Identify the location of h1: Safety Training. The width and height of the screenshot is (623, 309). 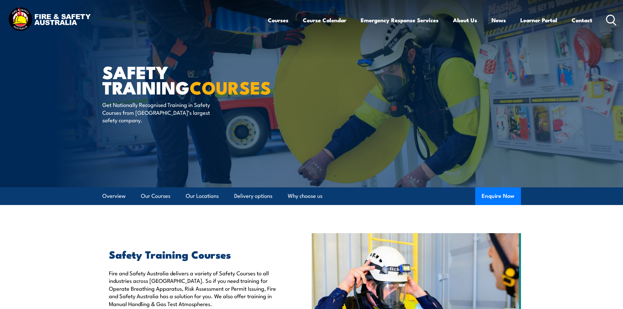
(183, 79).